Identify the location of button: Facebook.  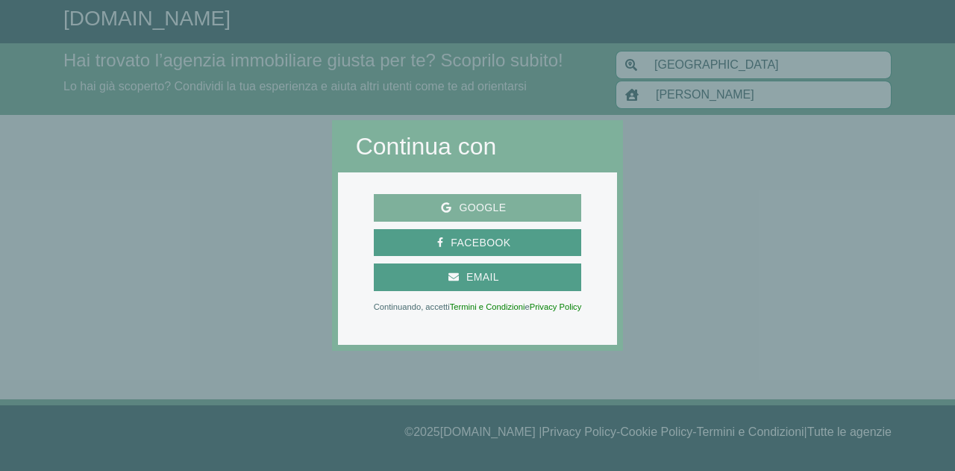
(477, 242).